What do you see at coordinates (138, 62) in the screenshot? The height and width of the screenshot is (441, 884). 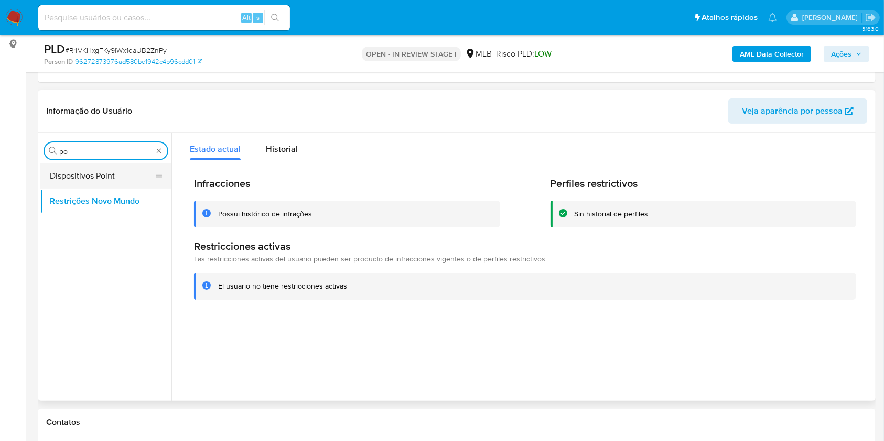 I see `a: 96272873976ad580be1942c4b96cdd01` at bounding box center [138, 62].